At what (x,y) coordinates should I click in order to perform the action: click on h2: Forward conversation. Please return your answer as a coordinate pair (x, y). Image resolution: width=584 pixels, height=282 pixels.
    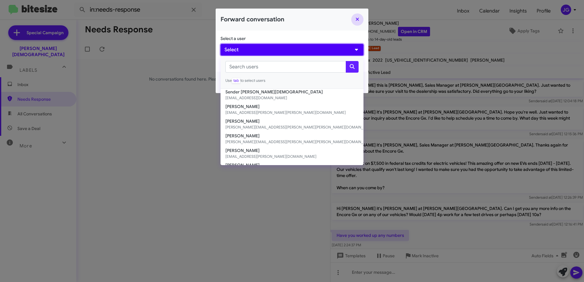
    Looking at the image, I should click on (252, 20).